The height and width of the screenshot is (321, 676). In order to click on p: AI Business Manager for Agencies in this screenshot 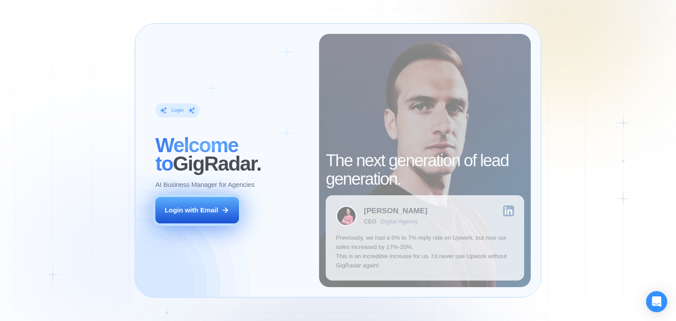, I will do `click(205, 185)`.